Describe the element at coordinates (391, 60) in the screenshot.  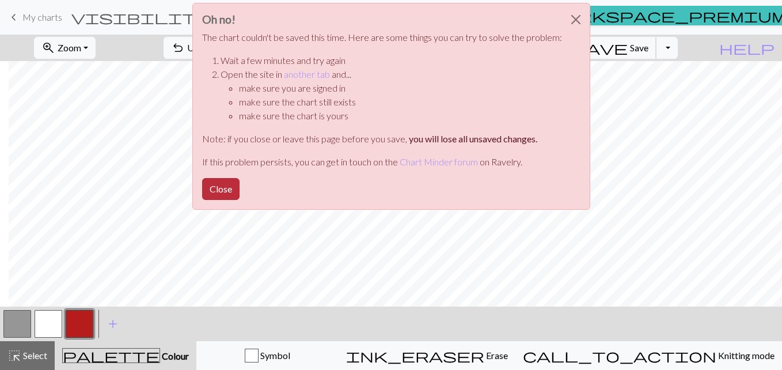
I see `li: Wait a few minutes and try again` at that location.